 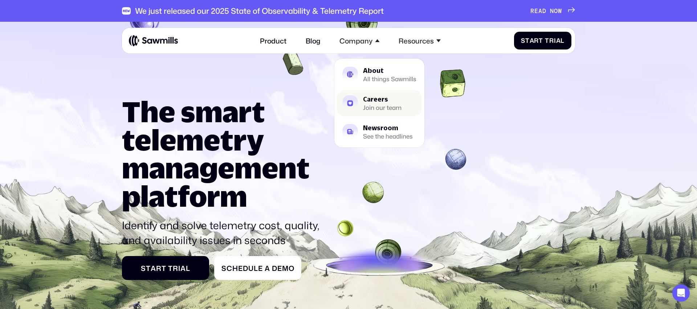 I want to click on span: u, so click(x=251, y=268).